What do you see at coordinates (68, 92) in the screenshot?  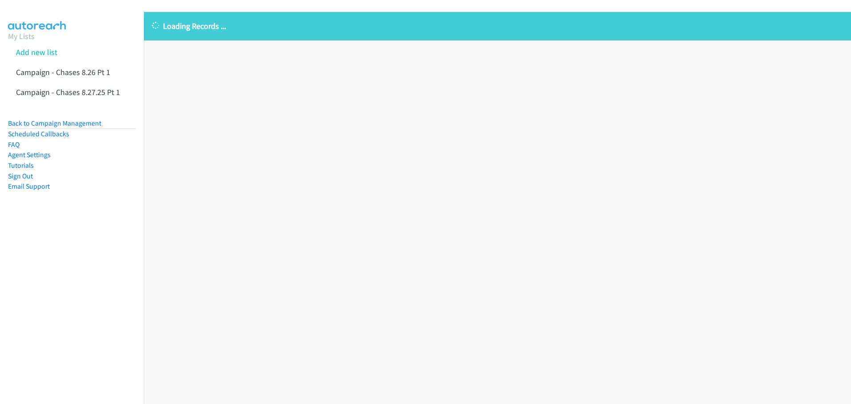 I see `a: Campaign - Chases 8.27.25 Pt 1` at bounding box center [68, 92].